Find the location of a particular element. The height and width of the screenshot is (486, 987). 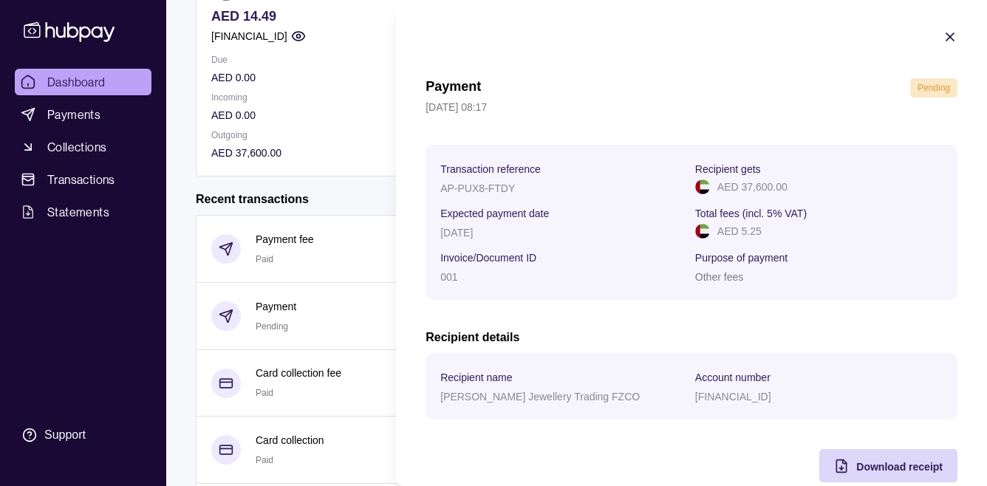

p: Account number is located at coordinates (733, 377).